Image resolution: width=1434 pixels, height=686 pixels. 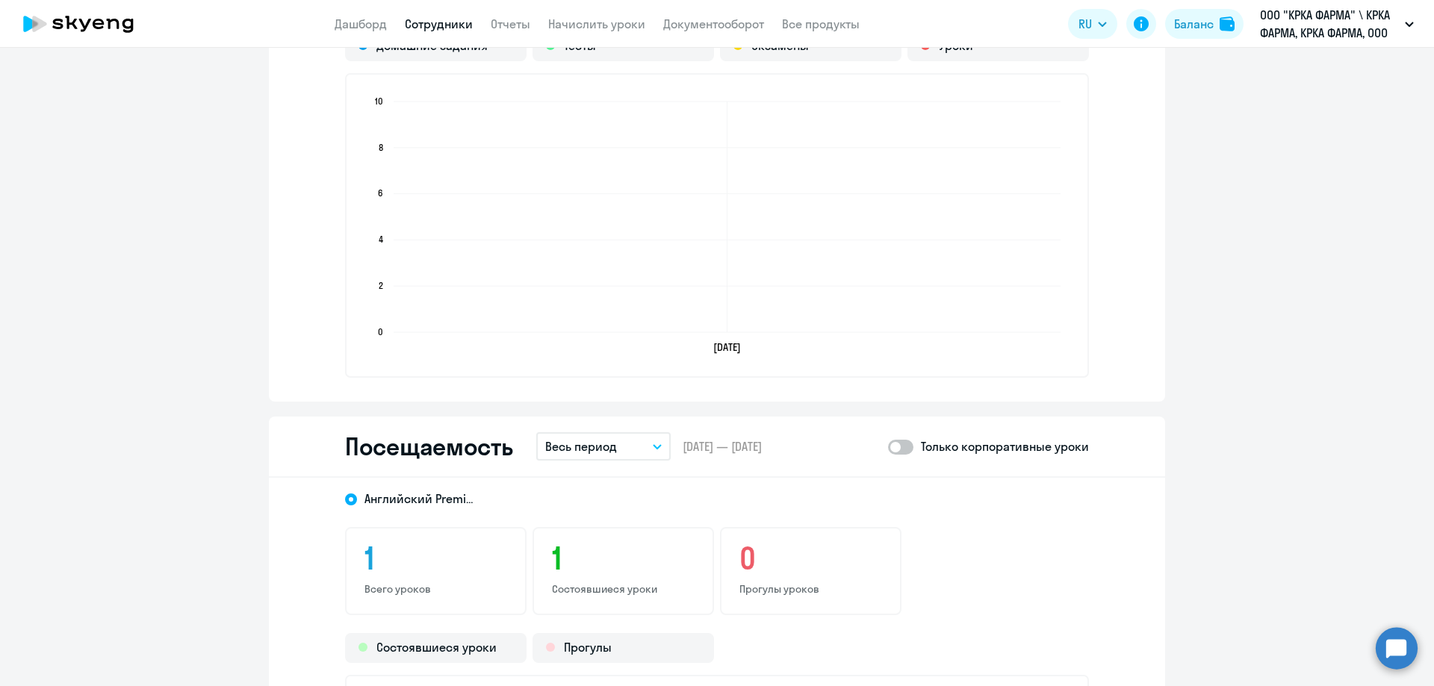 I want to click on a: Все продукты, so click(x=821, y=24).